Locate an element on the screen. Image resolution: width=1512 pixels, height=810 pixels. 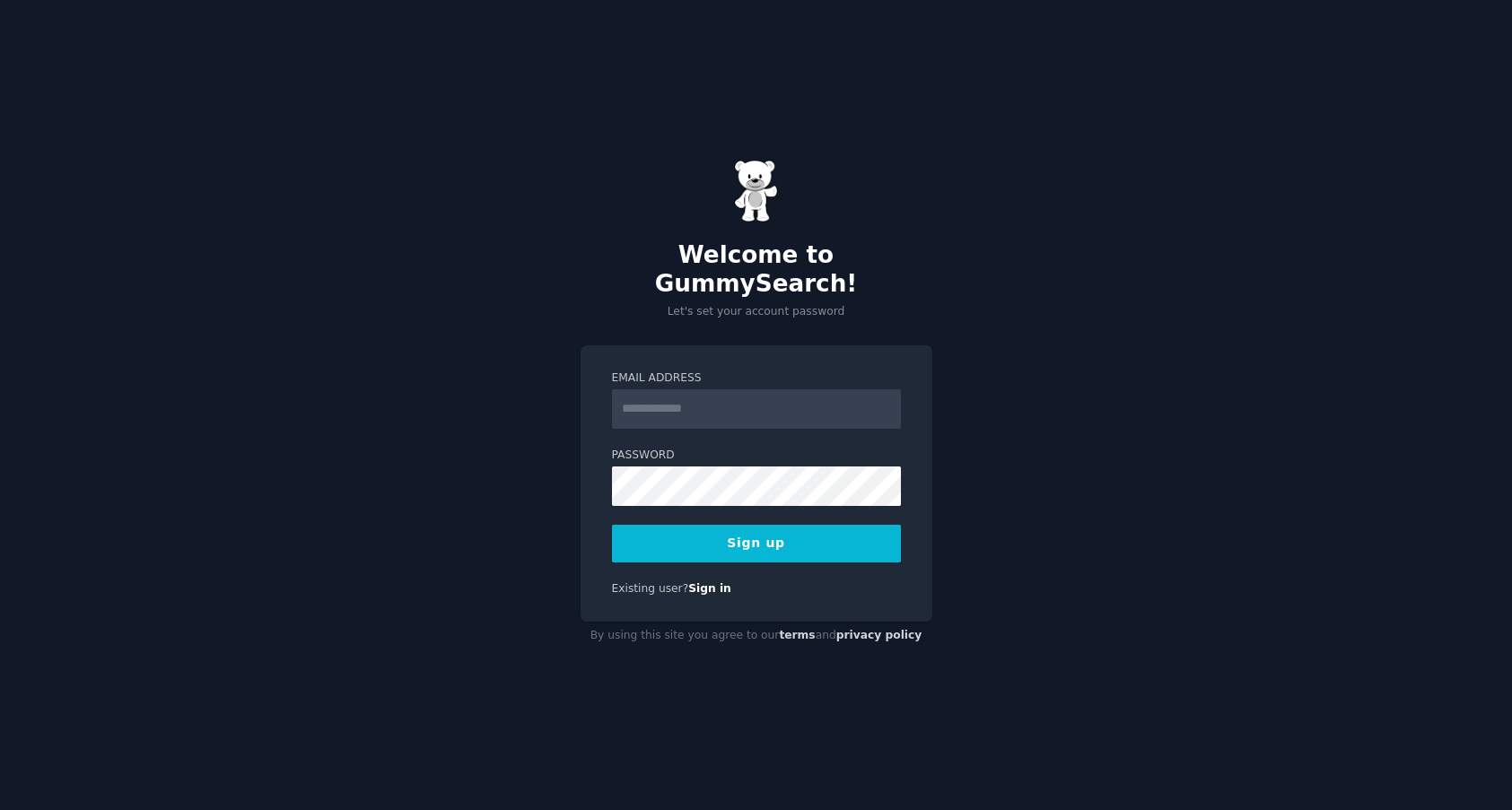
label: Email Address is located at coordinates (756, 378).